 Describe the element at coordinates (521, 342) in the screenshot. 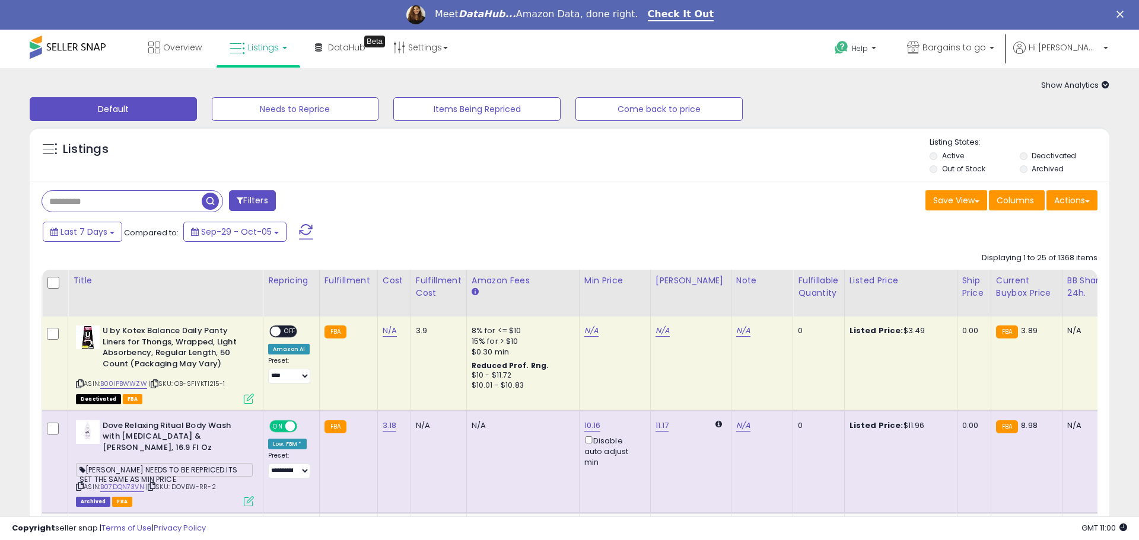

I see `div: 15% for > $10` at that location.